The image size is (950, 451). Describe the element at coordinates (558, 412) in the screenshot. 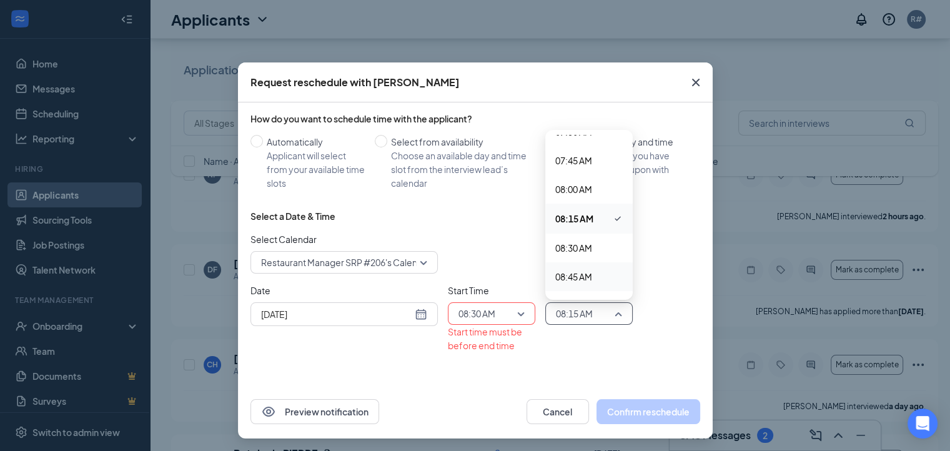

I see `button: Cancel` at that location.